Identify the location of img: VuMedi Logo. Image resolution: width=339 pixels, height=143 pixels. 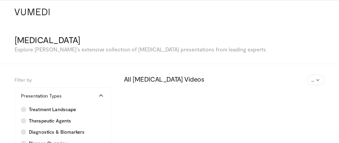
(32, 12).